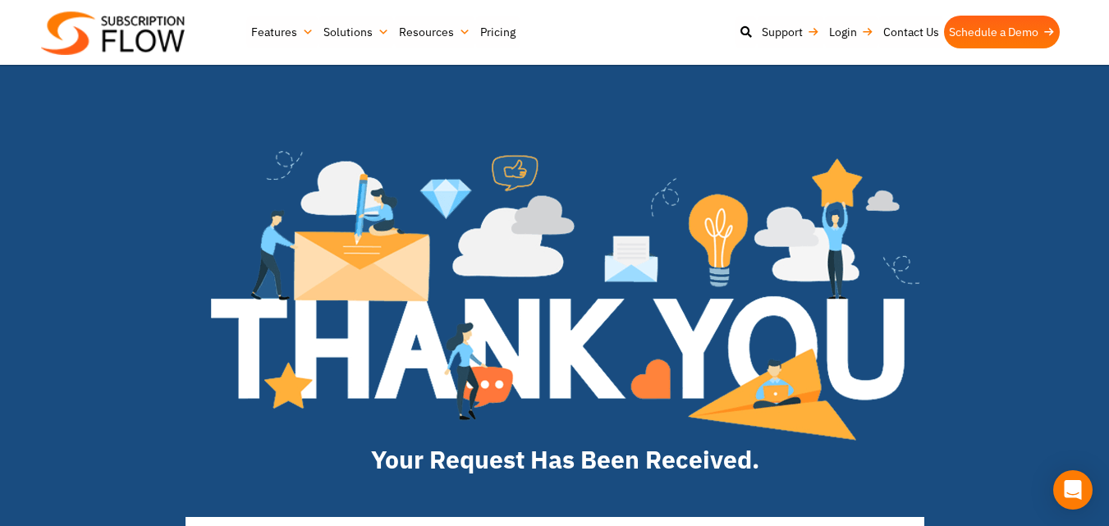  Describe the element at coordinates (112, 33) in the screenshot. I see `img: Subscriptionflow` at that location.